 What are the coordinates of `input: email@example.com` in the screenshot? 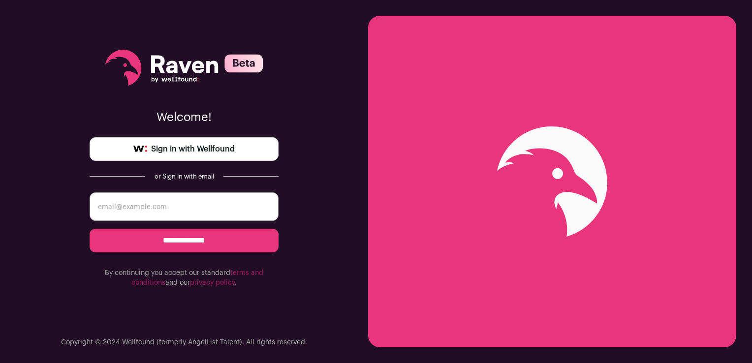 It's located at (184, 207).